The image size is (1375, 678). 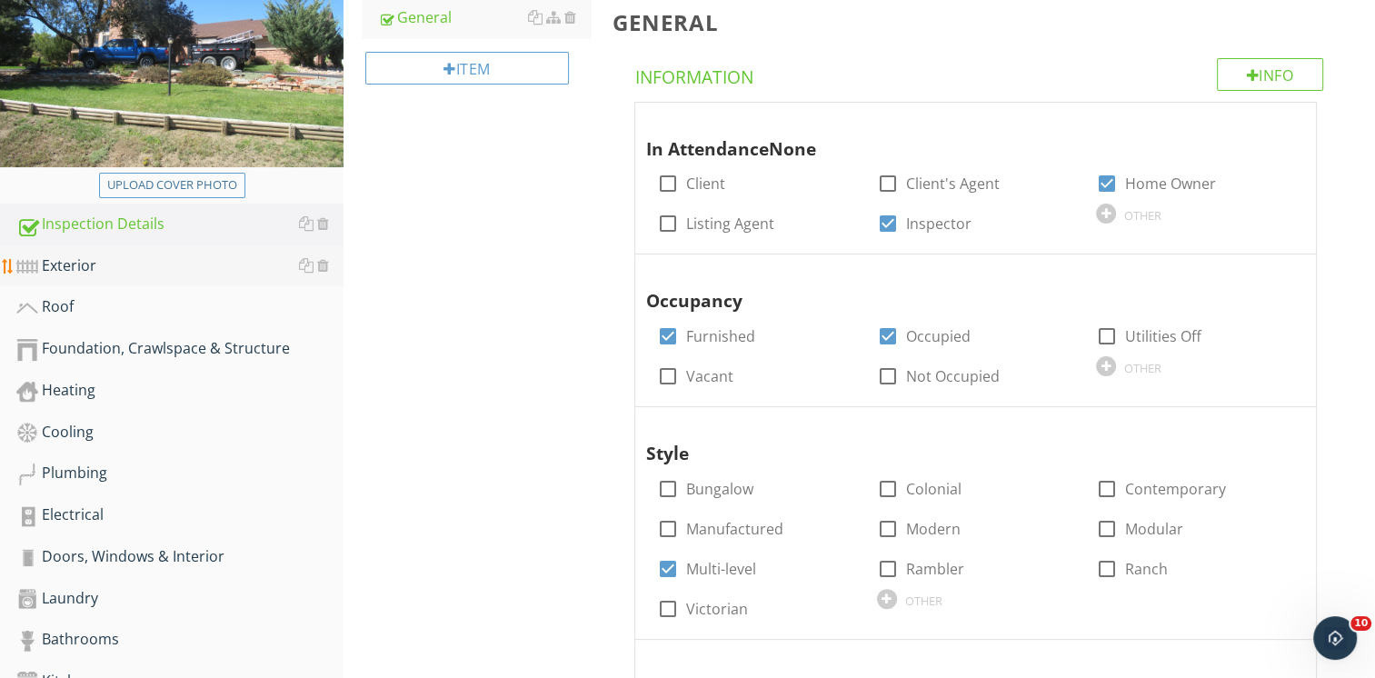 What do you see at coordinates (180, 224) in the screenshot?
I see `div: Inspection Details` at bounding box center [180, 224].